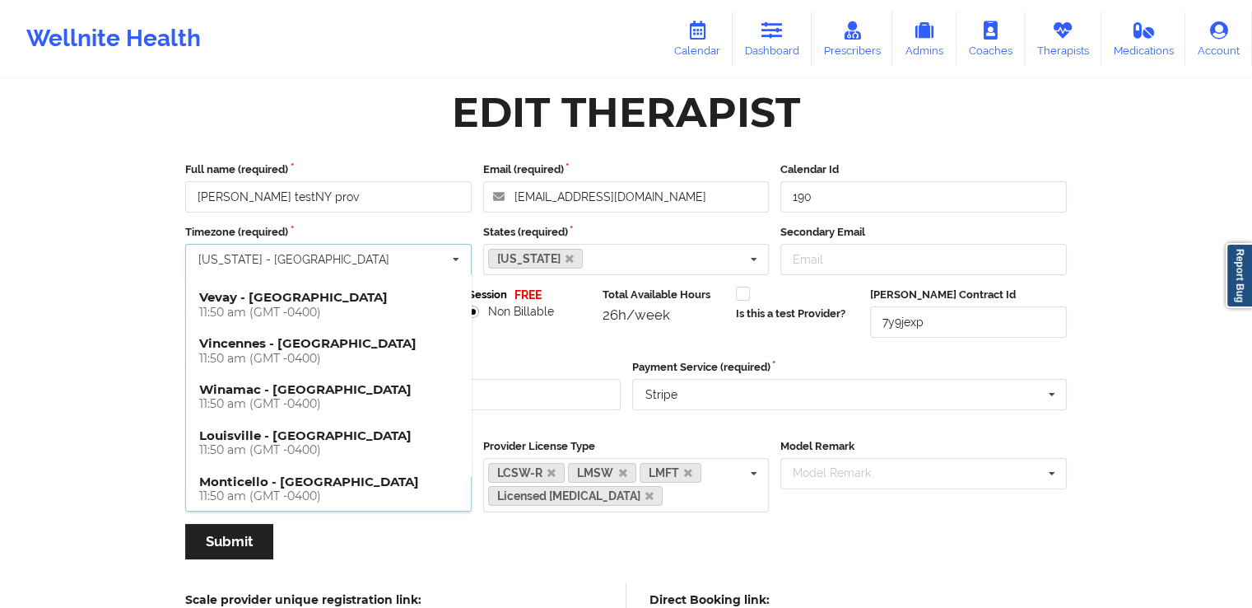 The height and width of the screenshot is (608, 1252). Describe the element at coordinates (924, 446) in the screenshot. I see `label: Model Remark` at that location.